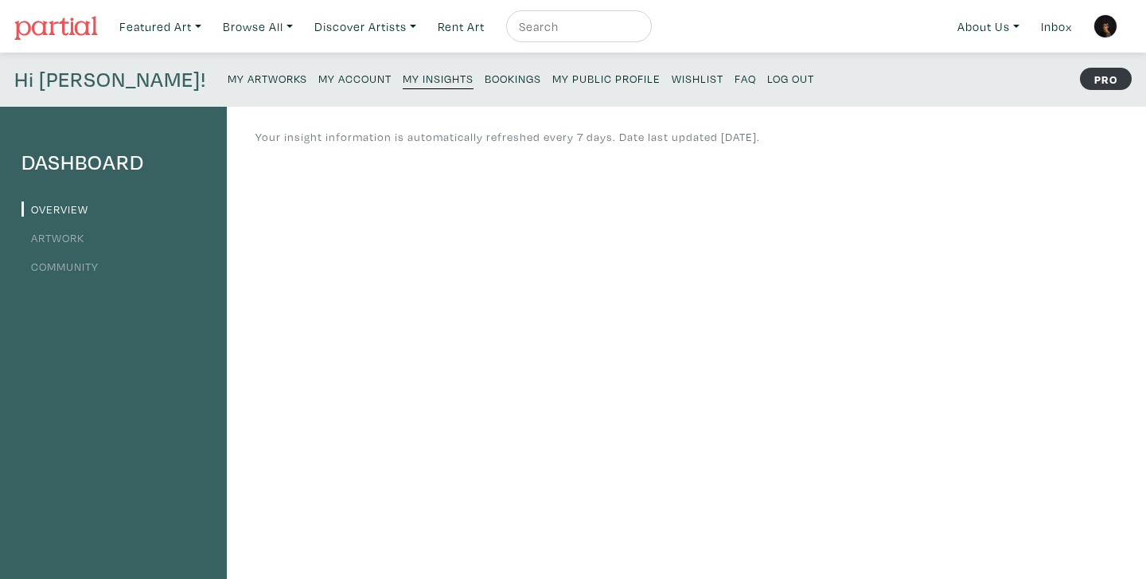  Describe the element at coordinates (512, 78) in the screenshot. I see `small: Bookings` at that location.